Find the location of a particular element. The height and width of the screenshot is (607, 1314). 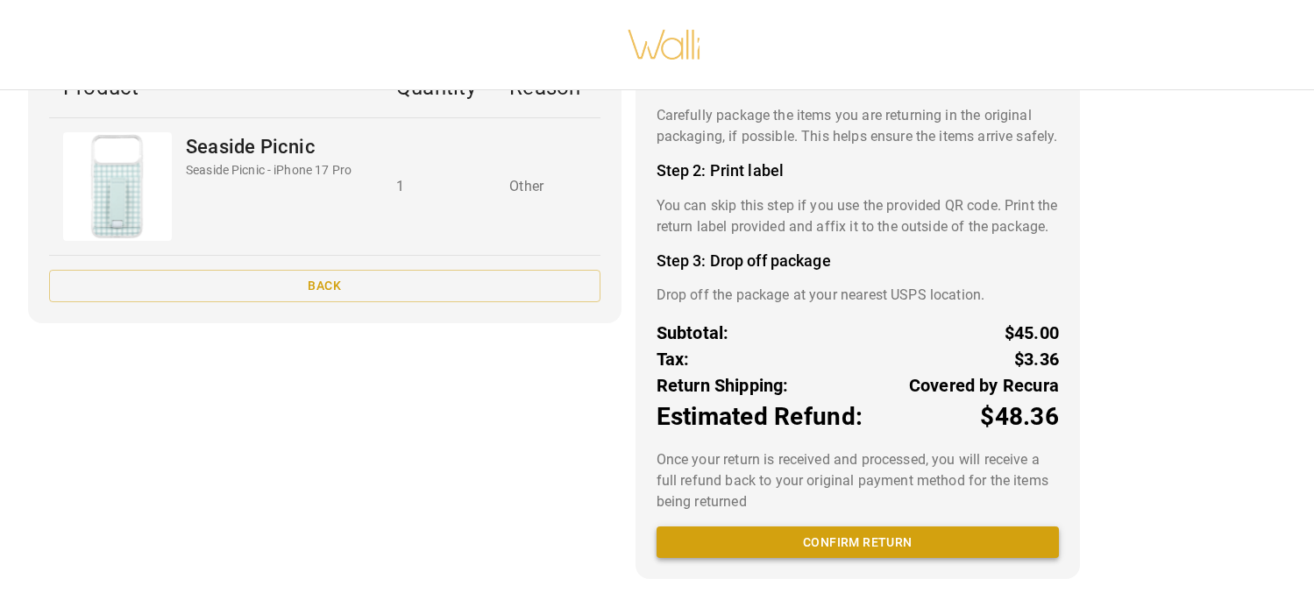

p: Covered by Recura is located at coordinates (983, 386).